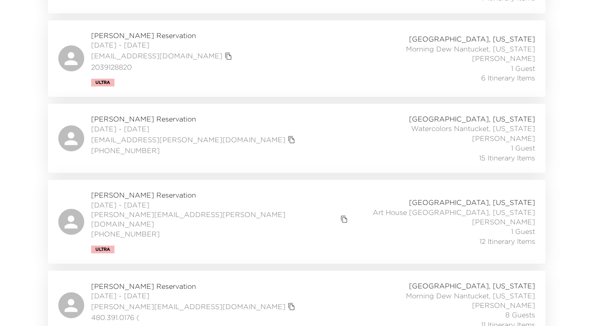 The width and height of the screenshot is (593, 326). I want to click on span: 480.391.0176 (, so click(194, 317).